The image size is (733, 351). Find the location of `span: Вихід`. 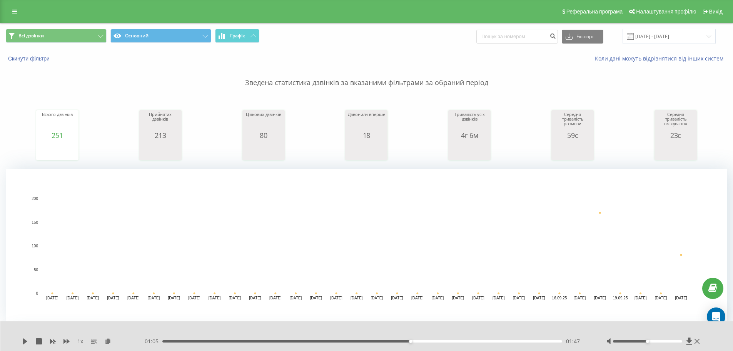

span: Вихід is located at coordinates (716, 12).